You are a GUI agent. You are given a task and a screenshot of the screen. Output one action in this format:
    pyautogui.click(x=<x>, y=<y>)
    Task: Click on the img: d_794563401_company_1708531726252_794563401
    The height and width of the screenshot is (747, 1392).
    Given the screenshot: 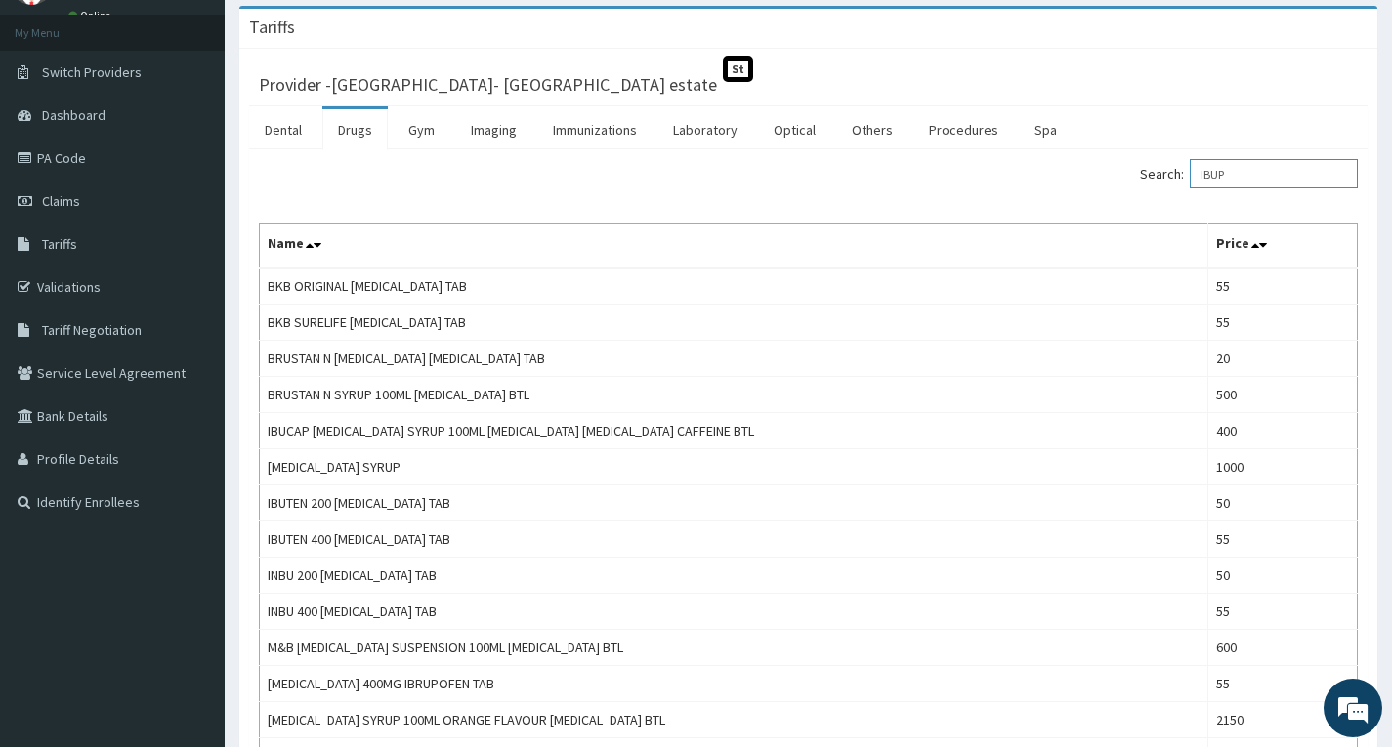 What is the action you would take?
    pyautogui.click(x=58, y=122)
    